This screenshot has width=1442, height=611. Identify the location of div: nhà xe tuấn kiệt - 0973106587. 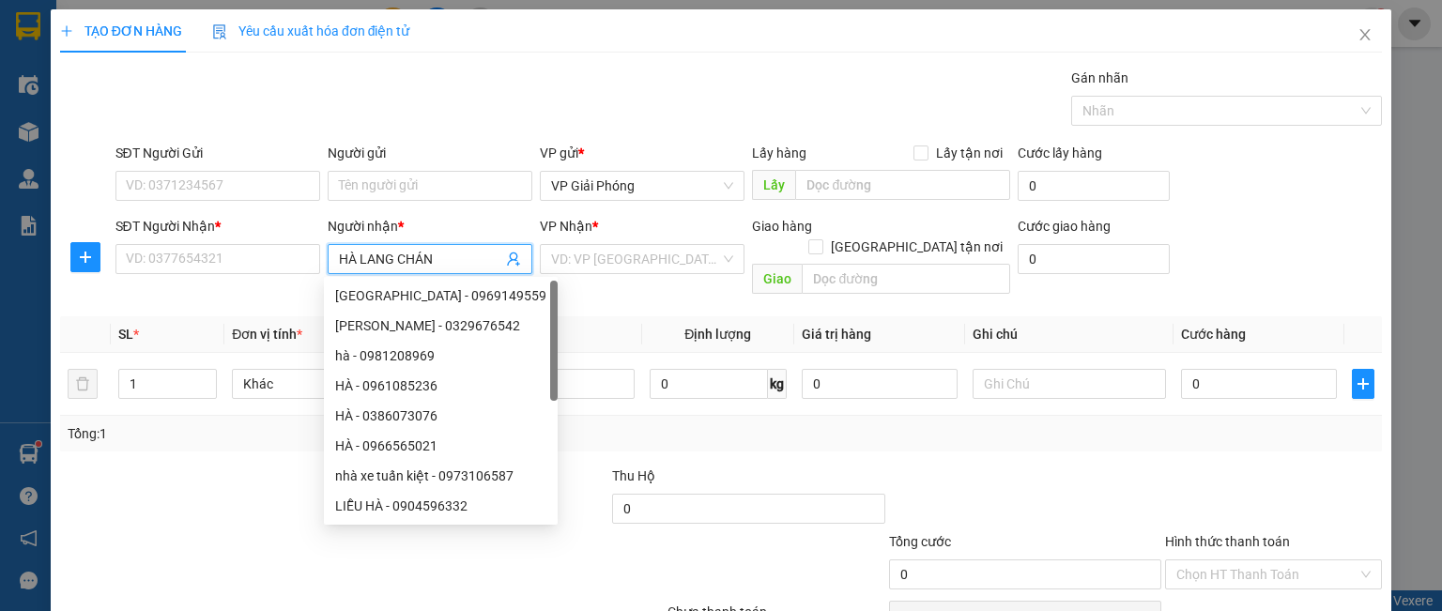
(440, 476).